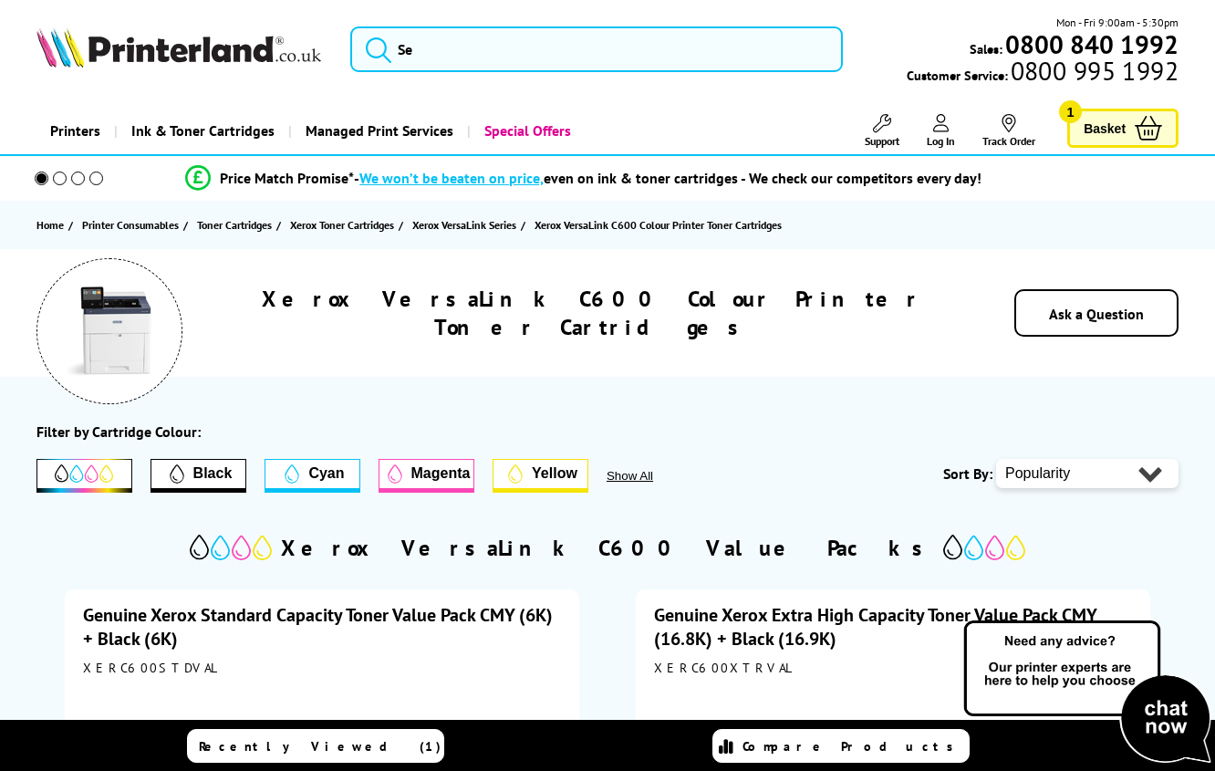  Describe the element at coordinates (584, 178) in the screenshot. I see `li: modal_Promise` at that location.